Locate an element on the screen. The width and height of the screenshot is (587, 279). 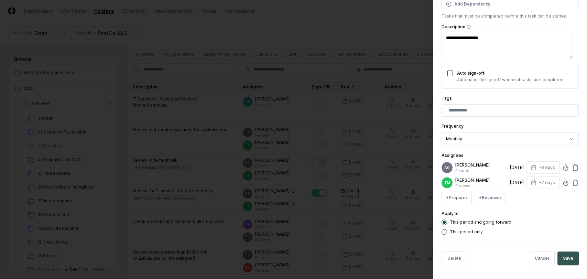
p: Automatically sign off when subtasks are completed. is located at coordinates (510, 80).